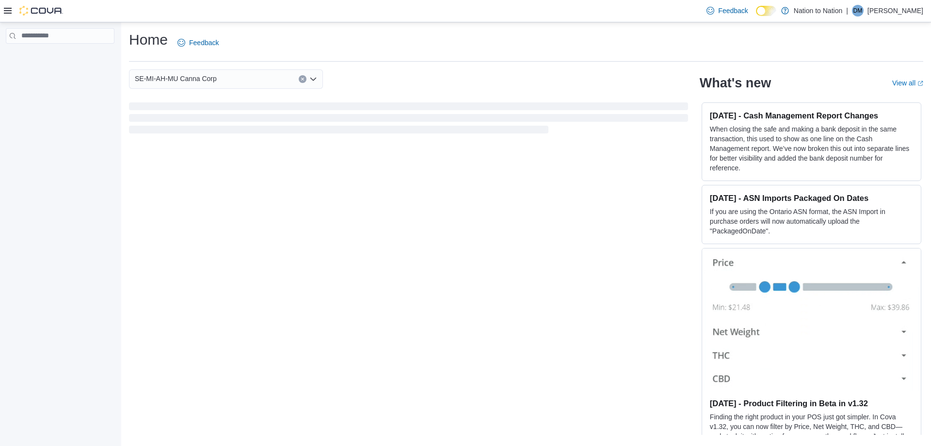  Describe the element at coordinates (313, 79) in the screenshot. I see `button: Open list of options` at that location.